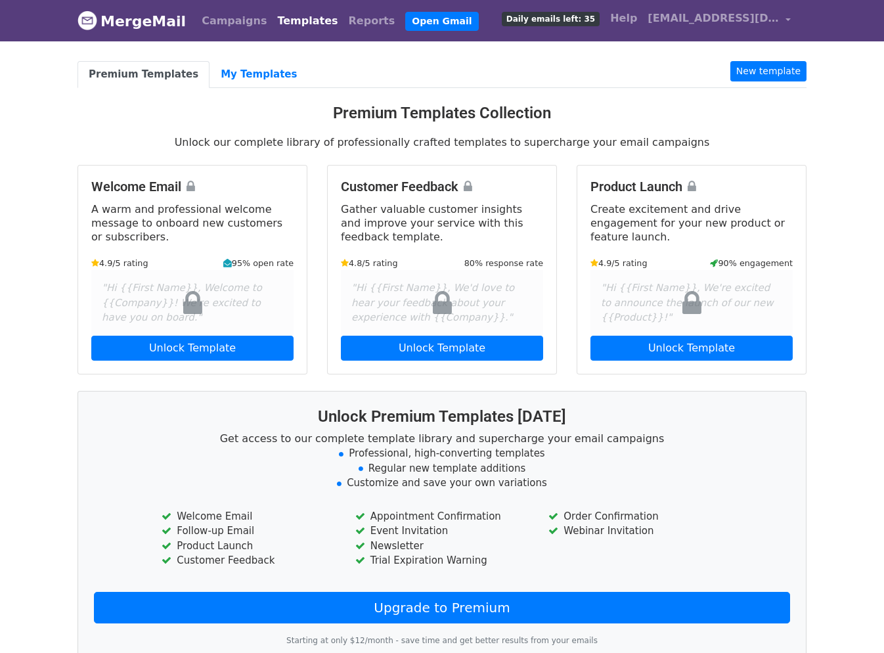 The width and height of the screenshot is (884, 653). What do you see at coordinates (504, 263) in the screenshot?
I see `small: 80% response rate` at bounding box center [504, 263].